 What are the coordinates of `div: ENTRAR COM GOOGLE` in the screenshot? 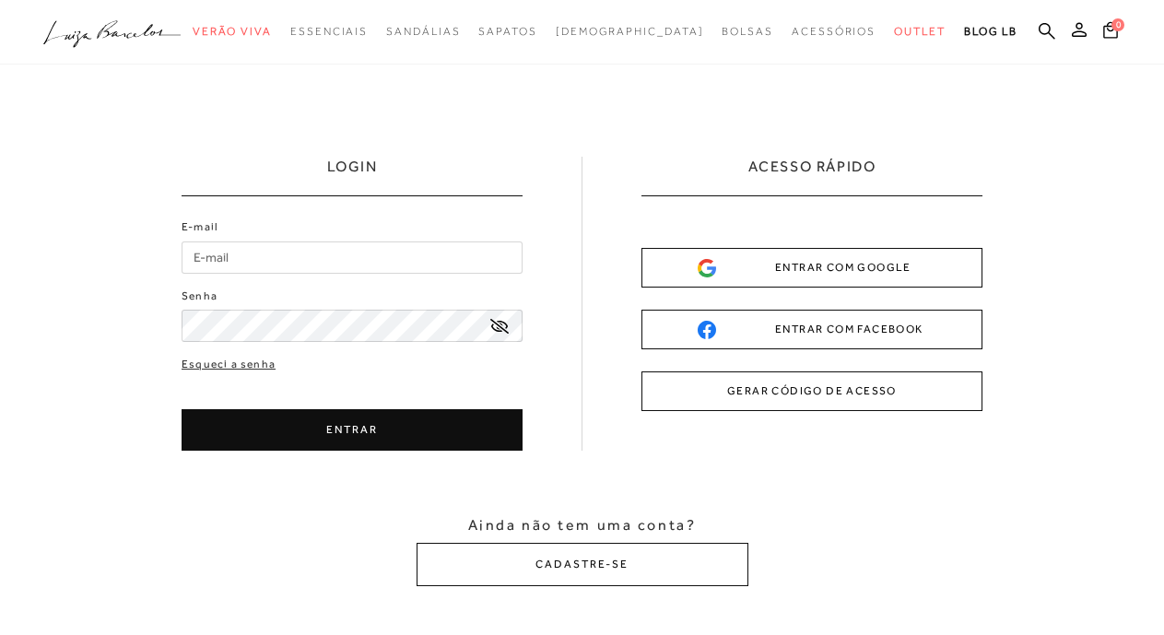 It's located at (812, 267).